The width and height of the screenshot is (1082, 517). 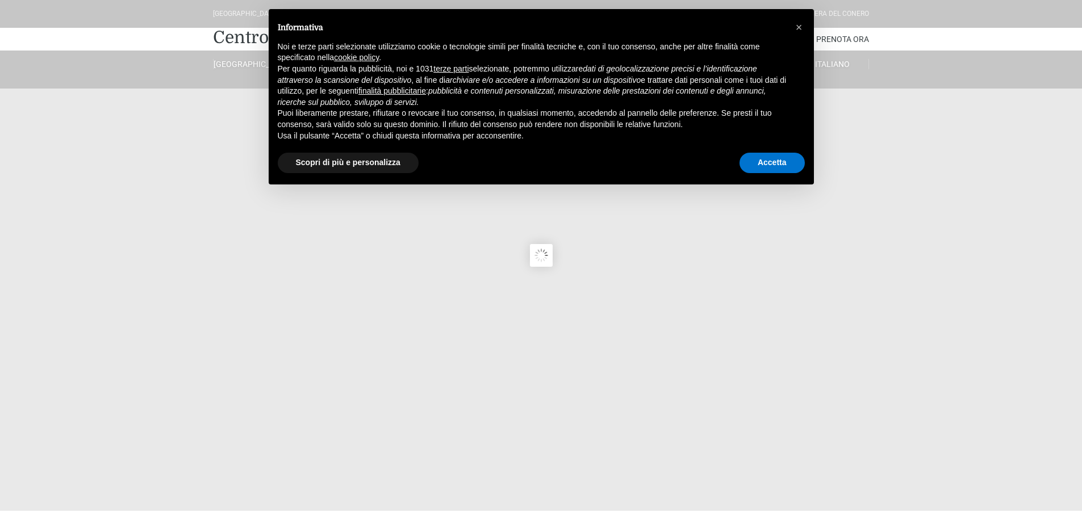 What do you see at coordinates (543, 80) in the screenshot?
I see `em: archiviare e/o accedere a informazioni su un dispositivo` at bounding box center [543, 80].